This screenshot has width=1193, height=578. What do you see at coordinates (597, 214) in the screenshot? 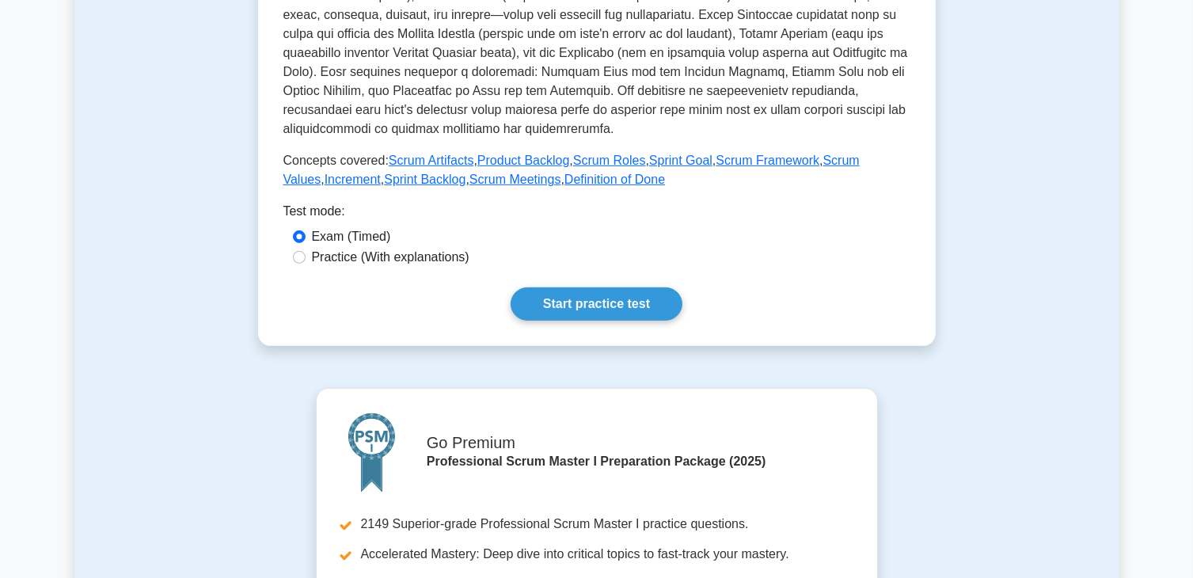
I see `div: Test mode:` at bounding box center [597, 214].